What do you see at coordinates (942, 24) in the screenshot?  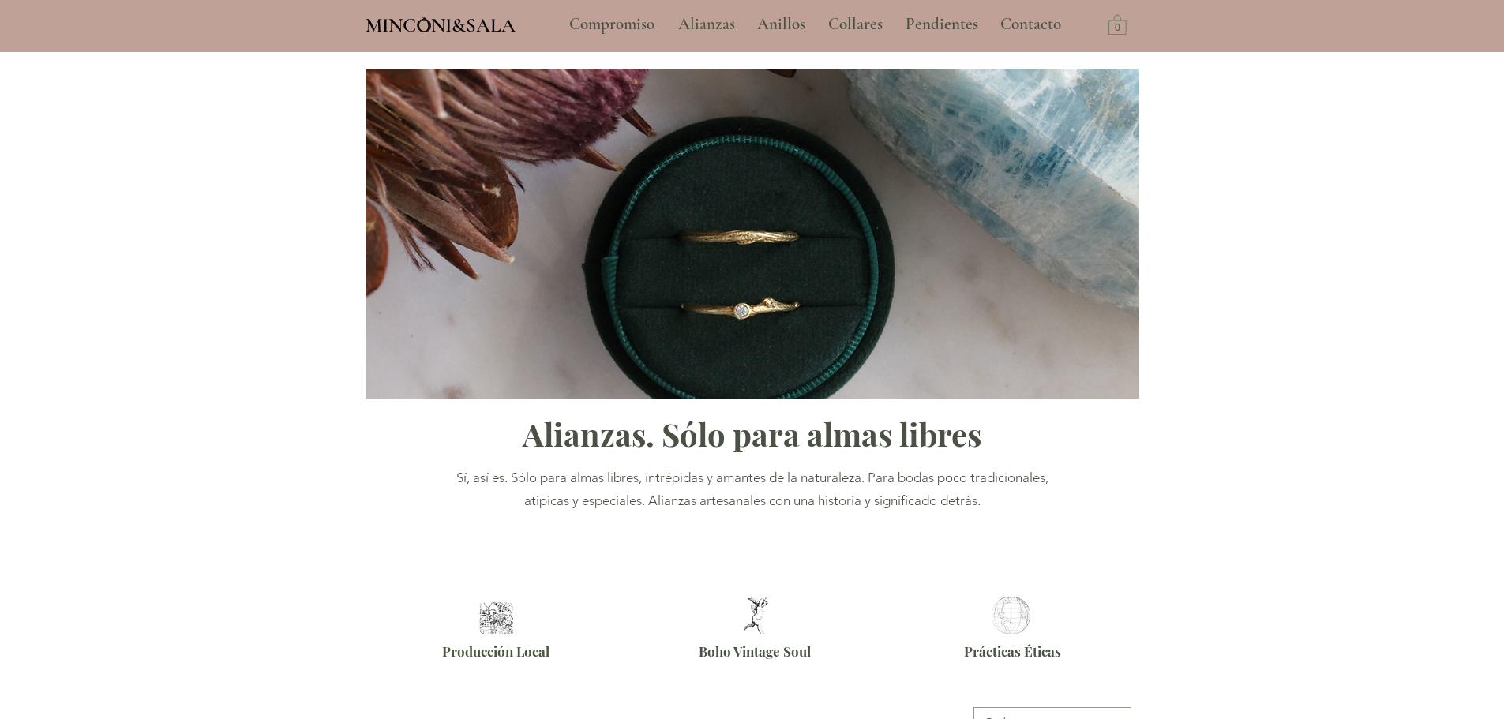 I see `p: Pendientes` at bounding box center [942, 24].